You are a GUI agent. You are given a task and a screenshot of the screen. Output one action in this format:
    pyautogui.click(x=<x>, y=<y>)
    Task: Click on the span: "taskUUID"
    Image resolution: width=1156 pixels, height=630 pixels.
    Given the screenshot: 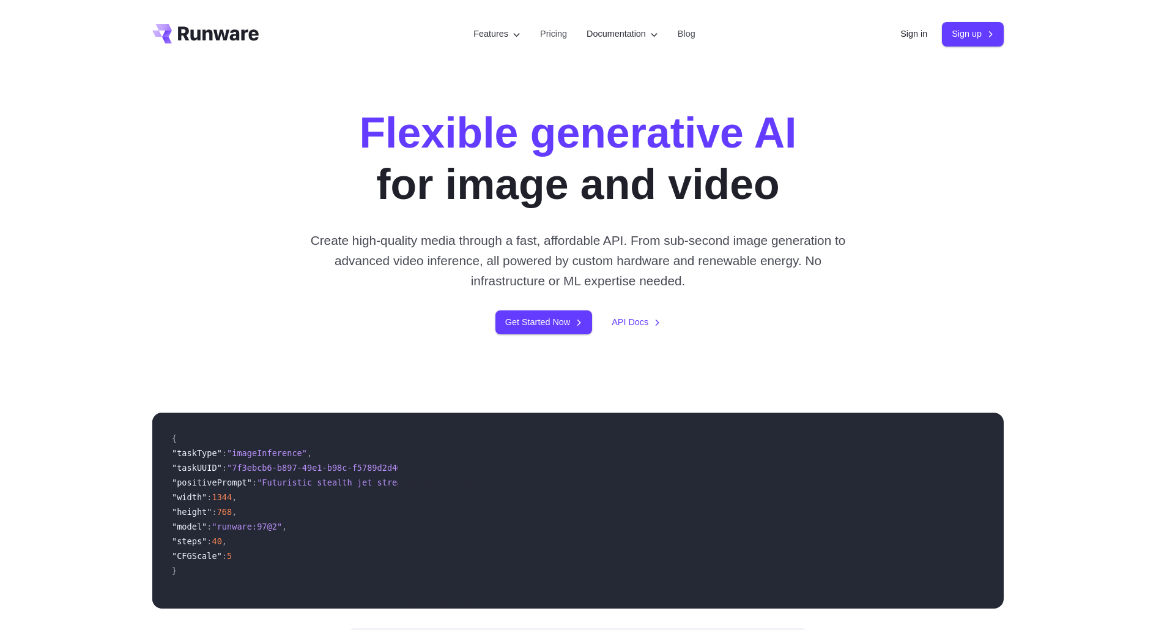 What is the action you would take?
    pyautogui.click(x=197, y=467)
    